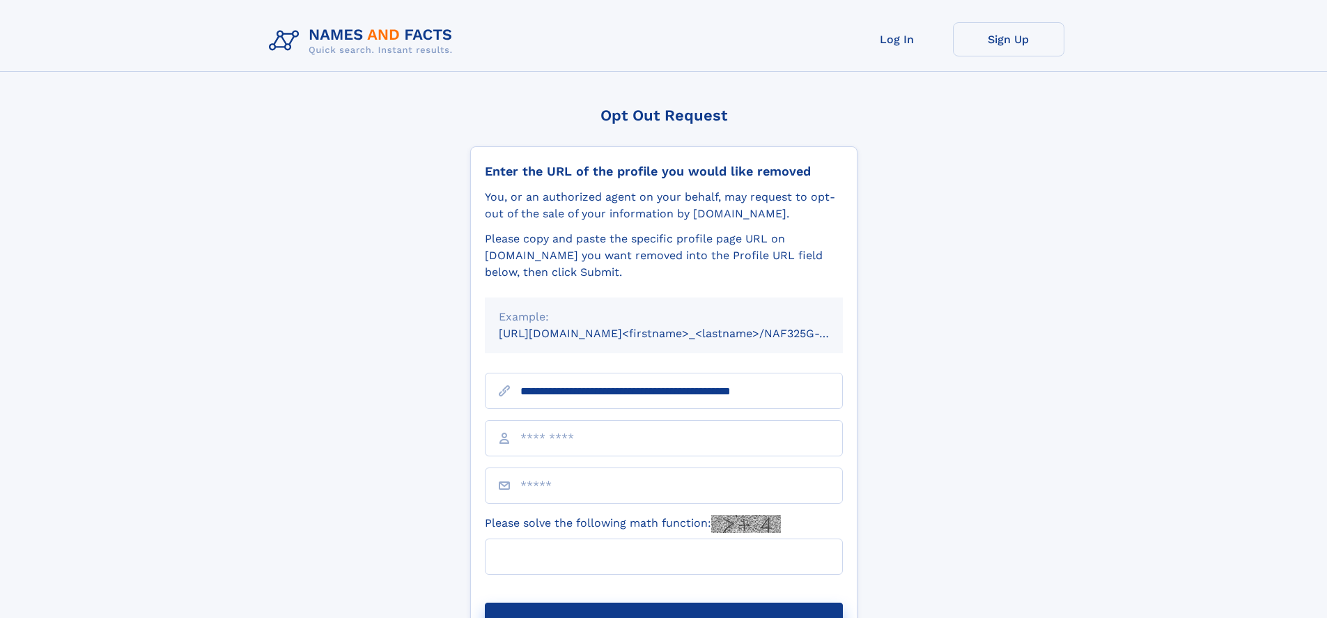  What do you see at coordinates (664, 317) in the screenshot?
I see `div: Example:` at bounding box center [664, 317].